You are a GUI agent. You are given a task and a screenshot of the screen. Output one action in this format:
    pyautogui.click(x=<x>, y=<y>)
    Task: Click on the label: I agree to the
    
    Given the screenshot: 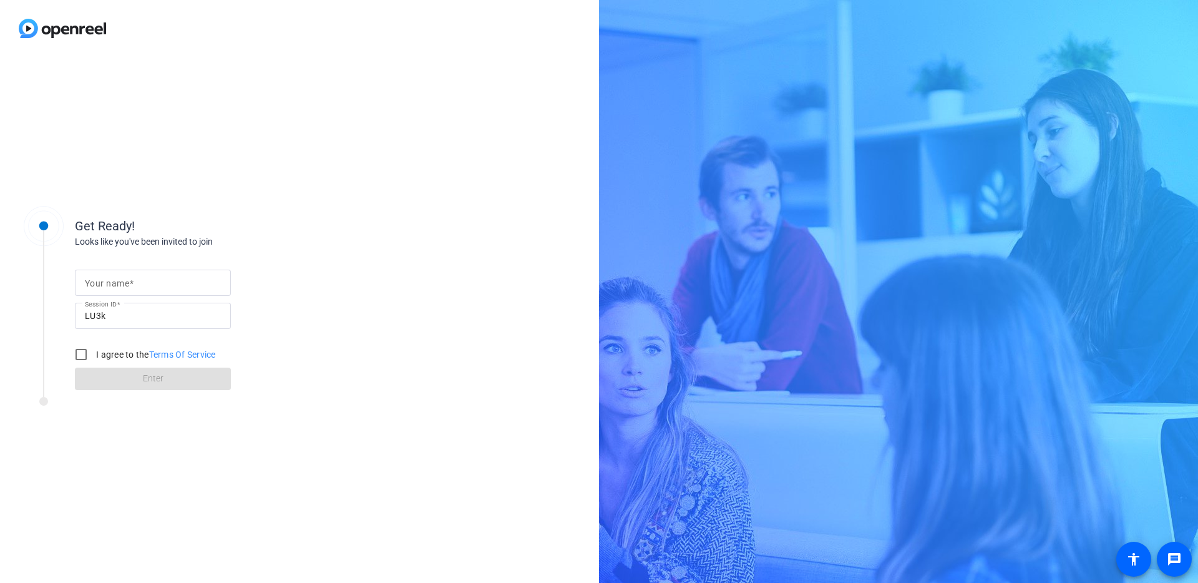 What is the action you would take?
    pyautogui.click(x=155, y=354)
    